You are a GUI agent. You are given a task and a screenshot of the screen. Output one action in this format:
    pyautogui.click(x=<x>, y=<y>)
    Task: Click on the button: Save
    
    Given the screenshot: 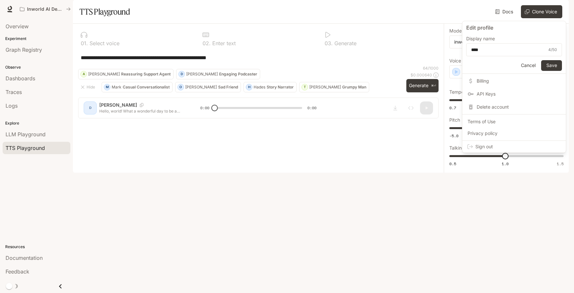 What is the action you would take?
    pyautogui.click(x=551, y=65)
    